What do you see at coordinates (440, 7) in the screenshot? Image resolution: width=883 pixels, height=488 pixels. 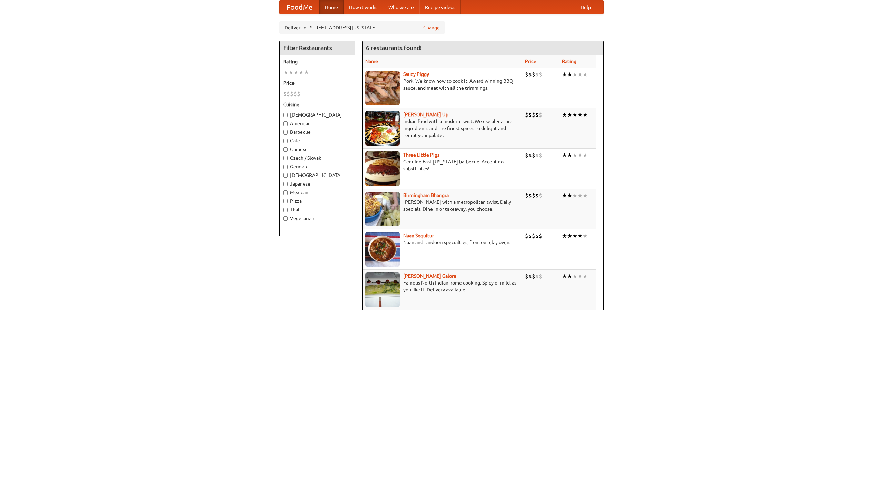 I see `a: Recipe videos` at bounding box center [440, 7].